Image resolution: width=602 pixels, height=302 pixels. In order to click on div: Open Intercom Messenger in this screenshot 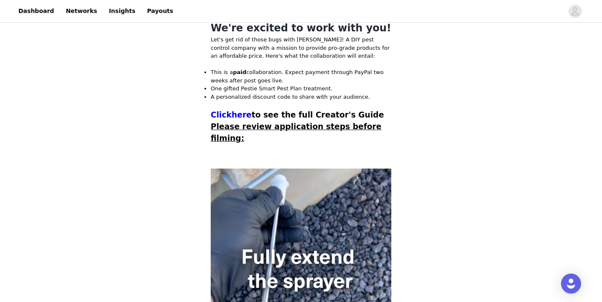, I will do `click(571, 283)`.